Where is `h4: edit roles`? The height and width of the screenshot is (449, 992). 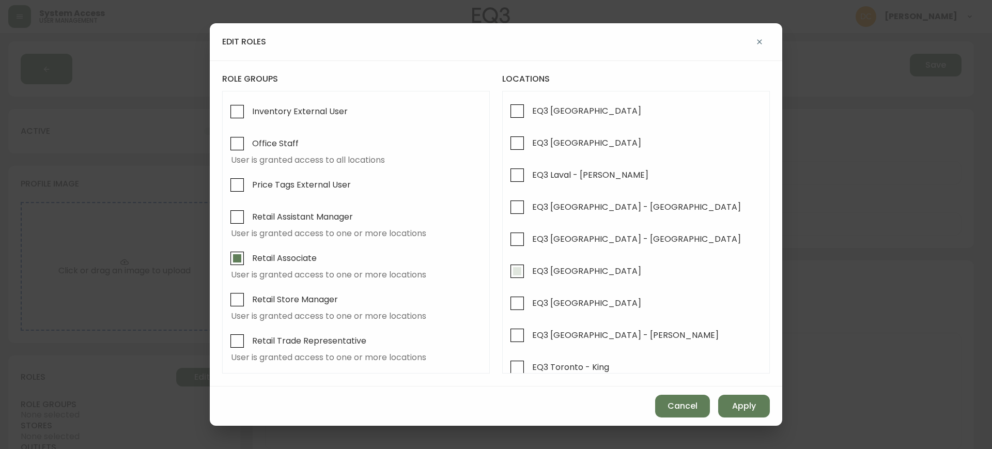 h4: edit roles is located at coordinates (244, 42).